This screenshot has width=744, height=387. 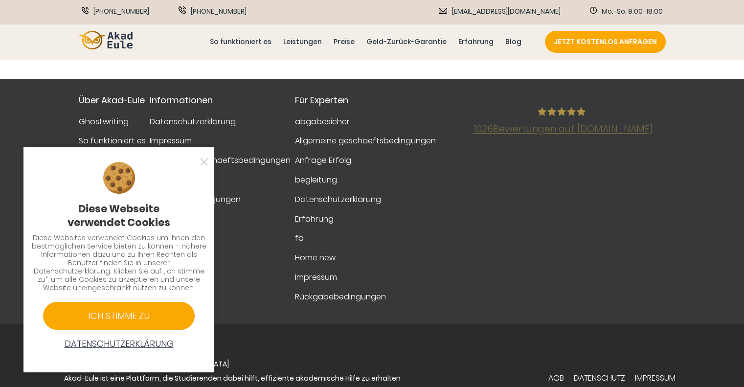 What do you see at coordinates (232, 378) in the screenshot?
I see `p: Akad-Eule ist eine Plattform, die Studierenden dabei hilft, effiziente akademische Hilfe zu erhalten` at bounding box center [232, 378].